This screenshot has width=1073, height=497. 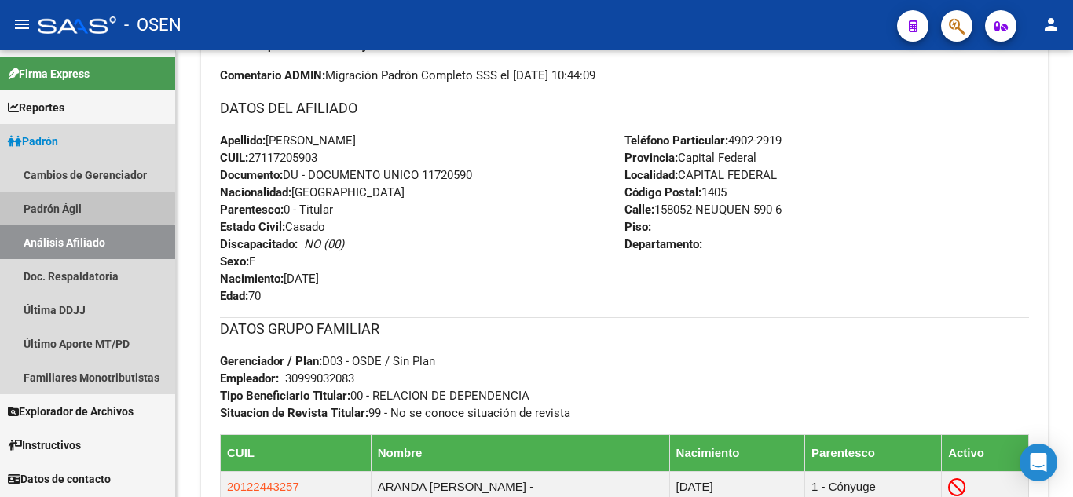 I want to click on strong: Apellido:, so click(x=243, y=141).